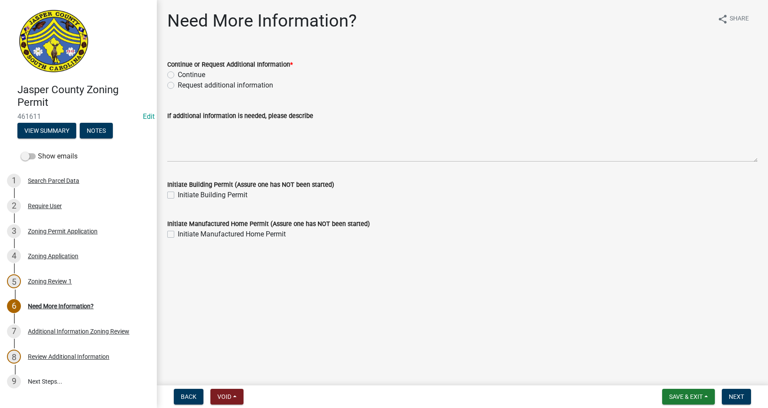  I want to click on h1: Need More Information?, so click(262, 21).